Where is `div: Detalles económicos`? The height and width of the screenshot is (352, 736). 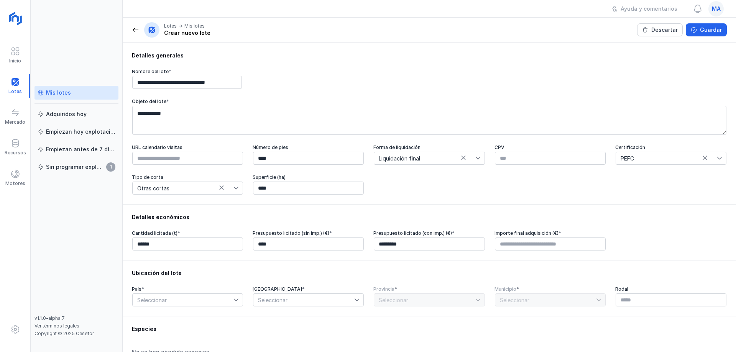
div: Detalles económicos is located at coordinates (430, 217).